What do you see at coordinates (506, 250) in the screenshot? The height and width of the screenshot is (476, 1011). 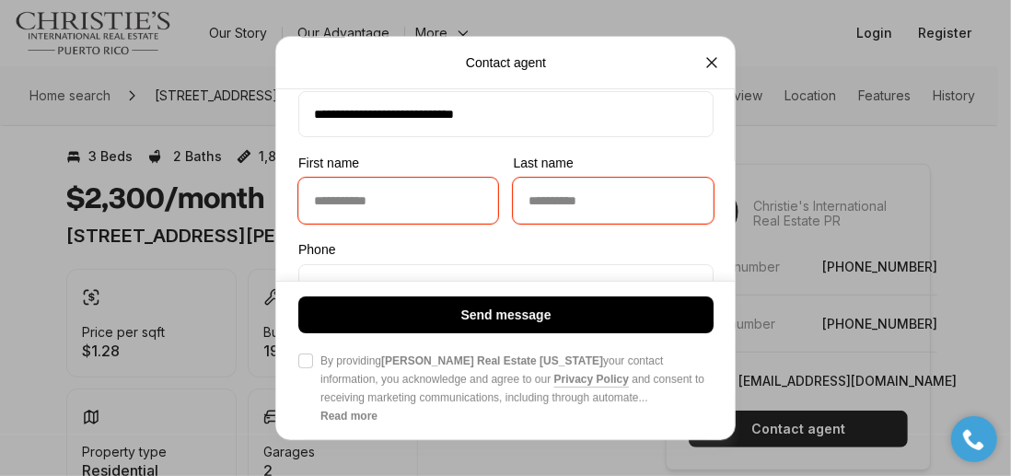 I see `label: Phone` at bounding box center [506, 250].